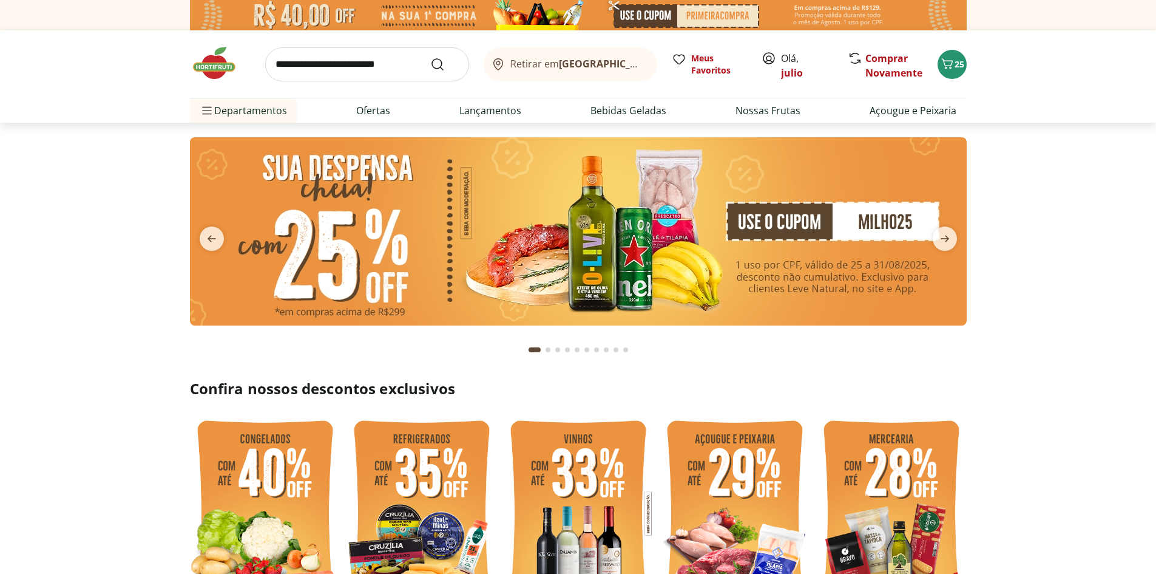 The image size is (1156, 574). I want to click on span: Olá,, so click(808, 66).